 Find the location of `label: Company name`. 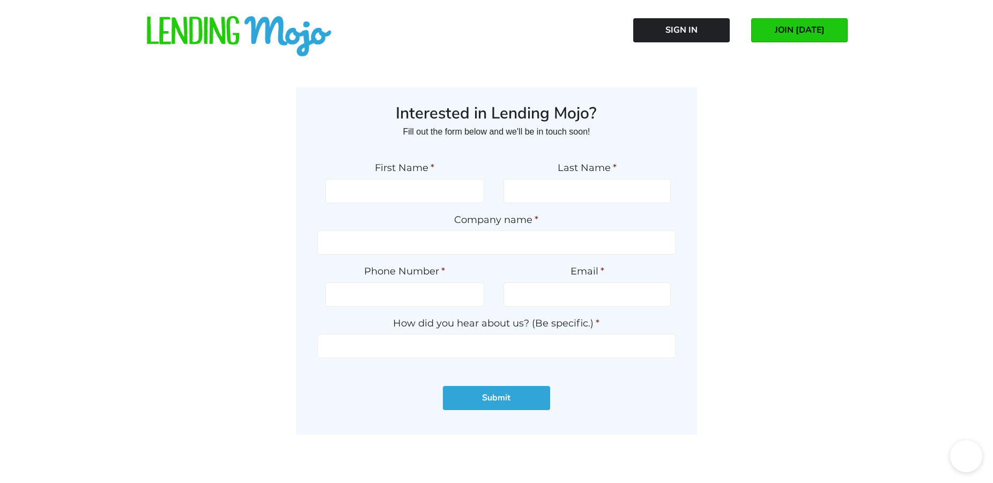

label: Company name is located at coordinates (497, 220).